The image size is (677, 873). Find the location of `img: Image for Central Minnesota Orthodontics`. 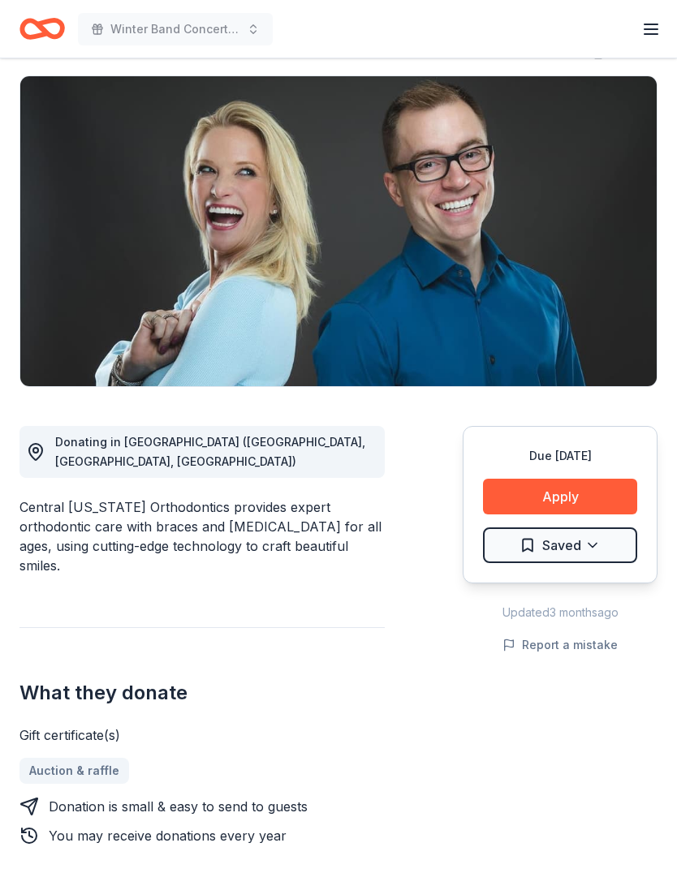

img: Image for Central Minnesota Orthodontics is located at coordinates (338, 231).